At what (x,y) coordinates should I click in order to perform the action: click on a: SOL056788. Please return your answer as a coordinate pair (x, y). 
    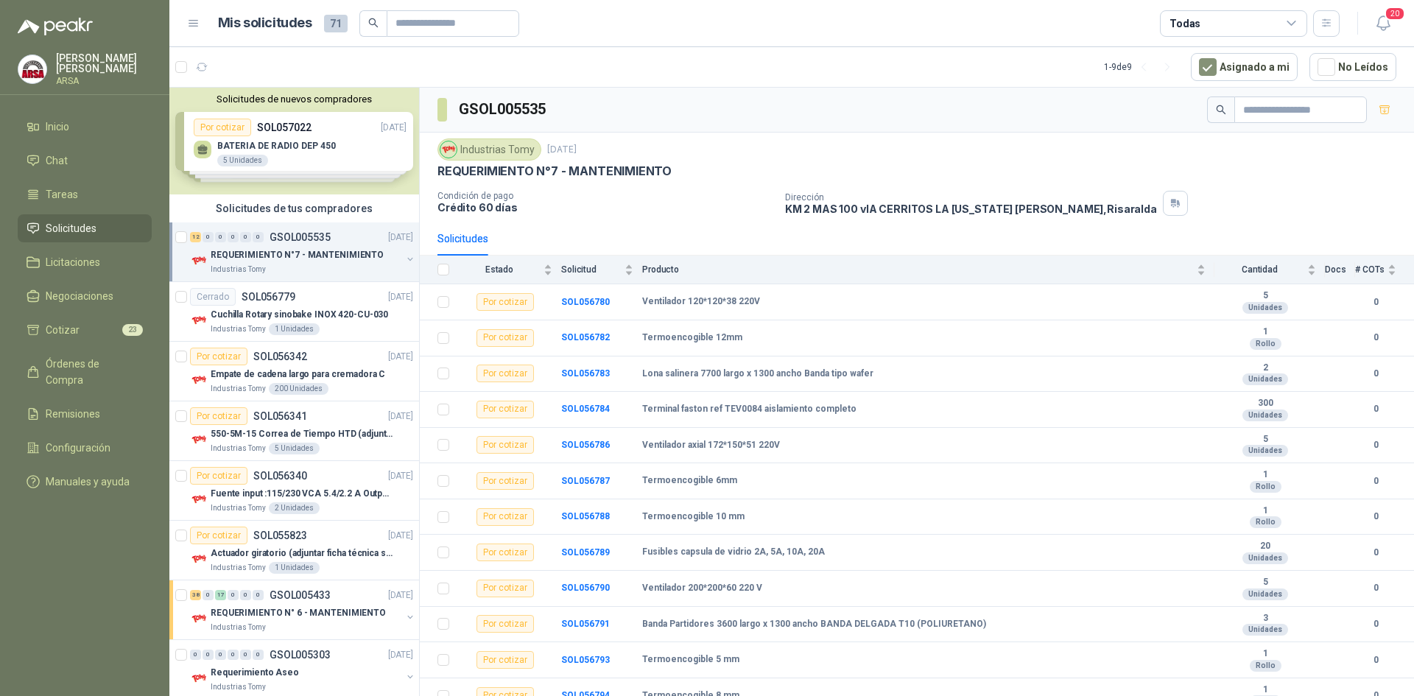
    Looking at the image, I should click on (585, 516).